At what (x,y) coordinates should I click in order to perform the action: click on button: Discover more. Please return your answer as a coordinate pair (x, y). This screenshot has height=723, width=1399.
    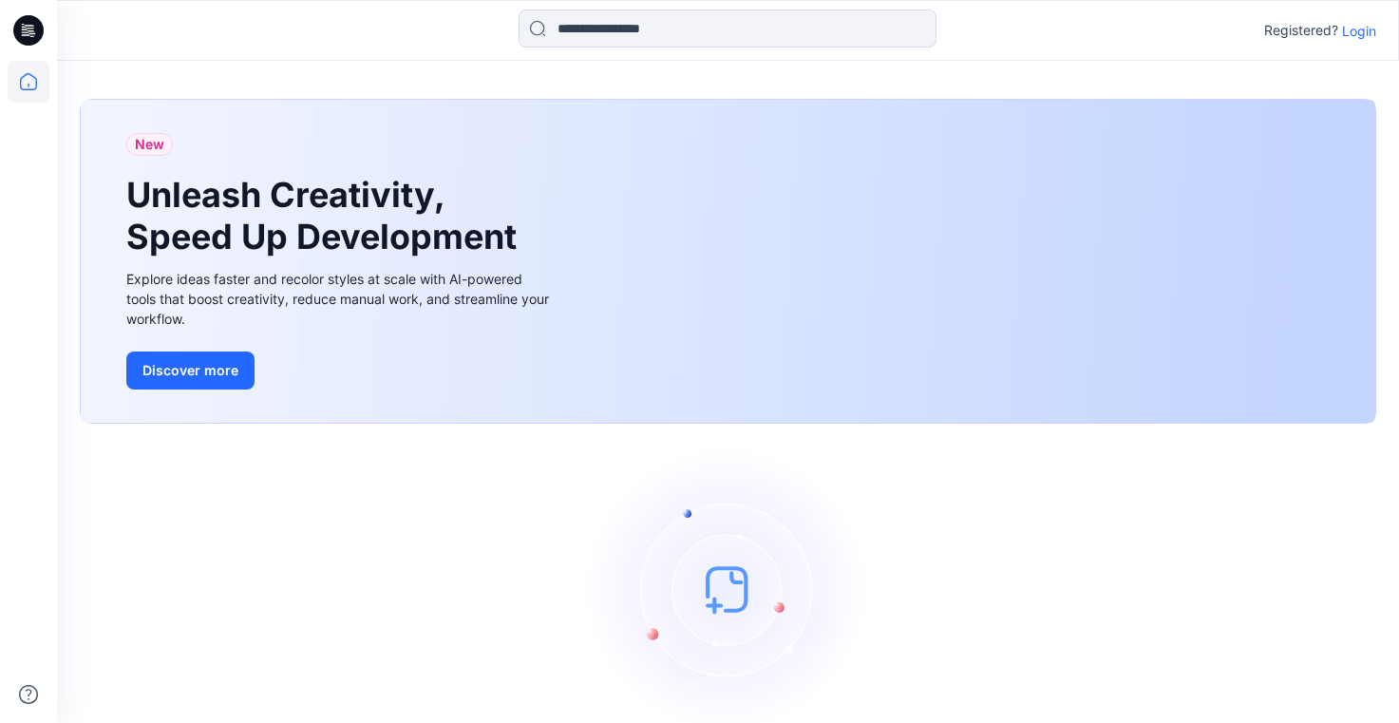
    Looking at the image, I should click on (190, 371).